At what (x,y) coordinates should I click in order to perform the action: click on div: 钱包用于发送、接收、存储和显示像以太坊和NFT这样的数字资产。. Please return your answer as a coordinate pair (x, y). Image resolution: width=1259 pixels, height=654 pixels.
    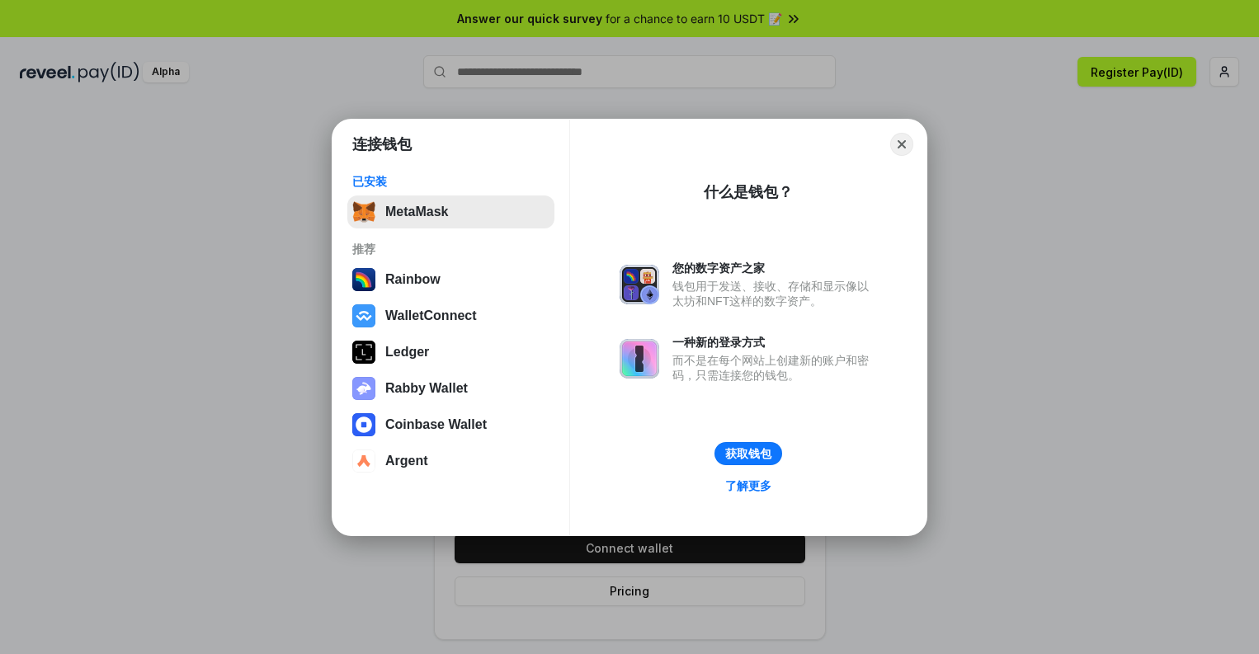
    Looking at the image, I should click on (775, 294).